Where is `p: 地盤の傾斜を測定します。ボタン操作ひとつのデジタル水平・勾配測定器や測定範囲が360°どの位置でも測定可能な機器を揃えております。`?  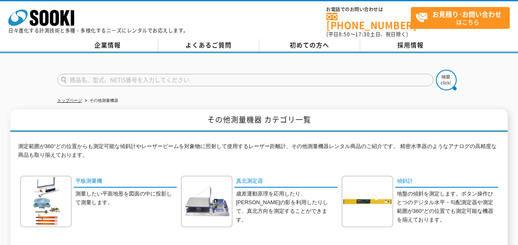 p: 地盤の傾斜を測定します。ボタン操作ひとつのデジタル水平・勾配測定器や測定範囲が360°どの位置でも測定可能な機器を揃えております。 is located at coordinates (448, 207).